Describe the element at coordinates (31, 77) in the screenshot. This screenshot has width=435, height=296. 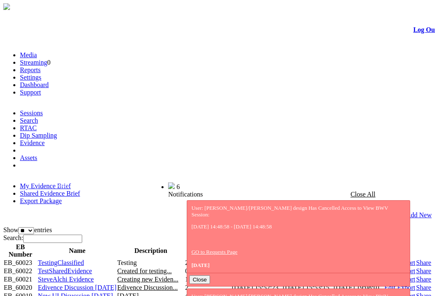
I see `a: Settings` at that location.